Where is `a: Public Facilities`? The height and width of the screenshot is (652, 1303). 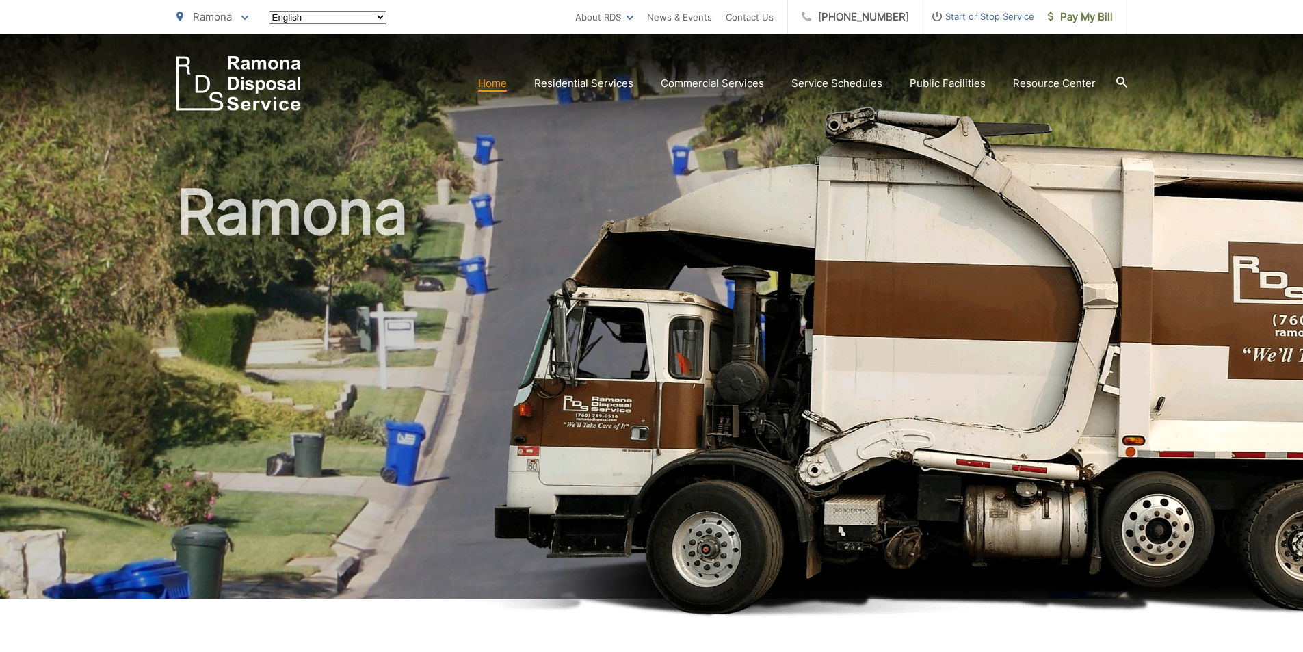
a: Public Facilities is located at coordinates (947, 83).